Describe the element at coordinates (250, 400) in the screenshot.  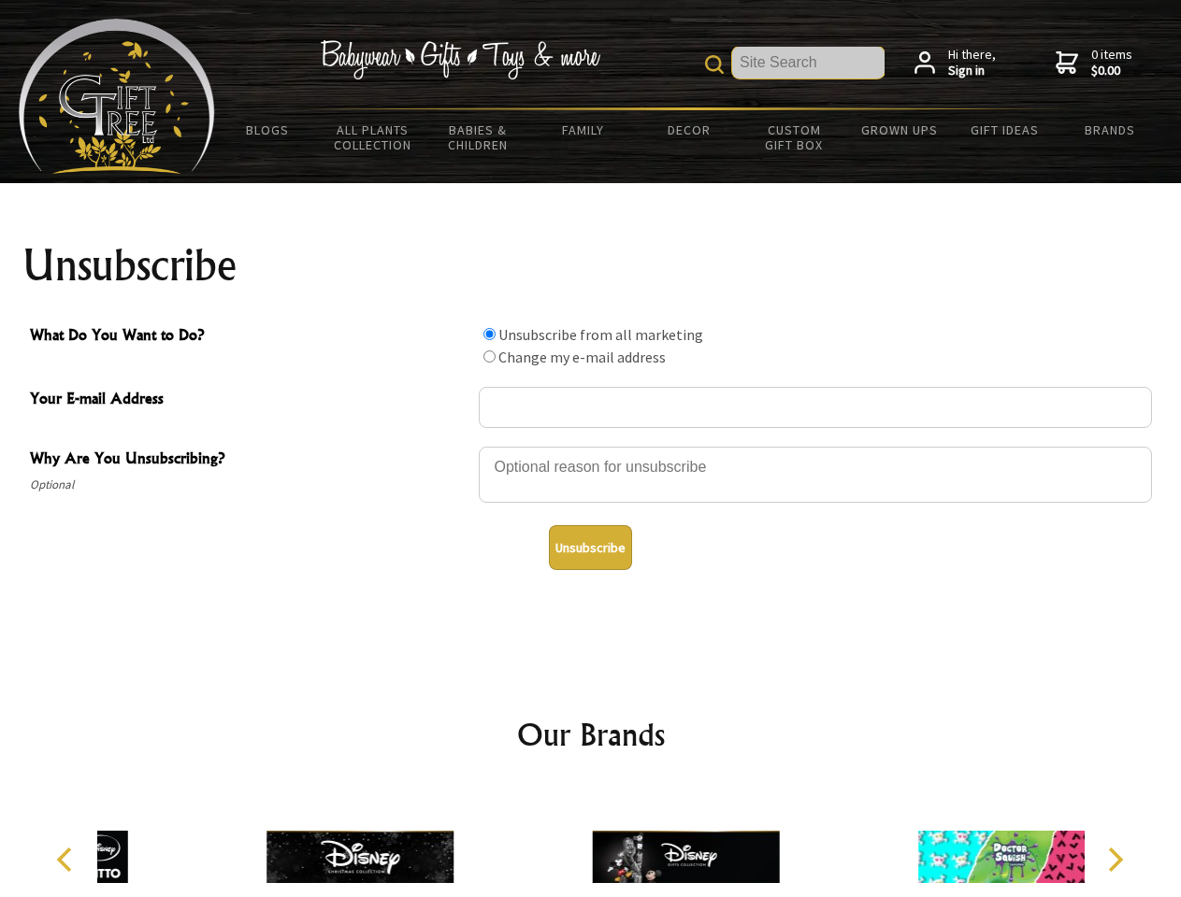
I see `span: Your E-mail Address` at that location.